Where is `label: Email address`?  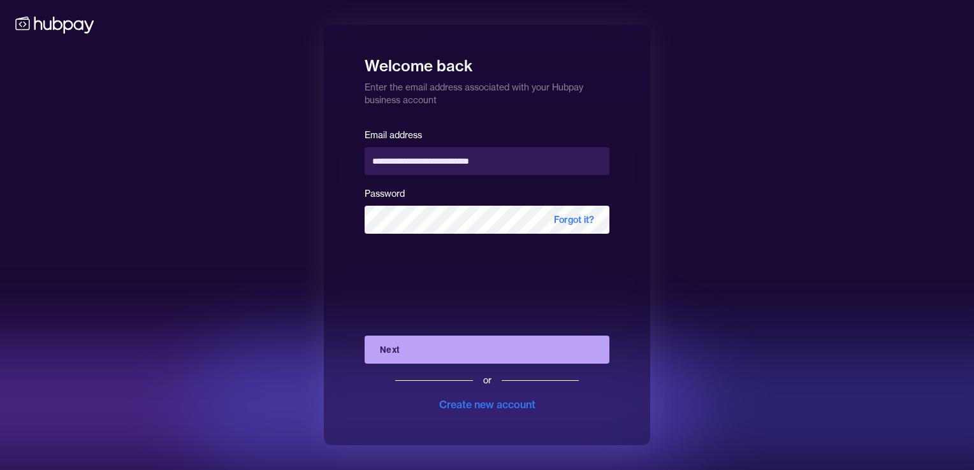 label: Email address is located at coordinates (393, 135).